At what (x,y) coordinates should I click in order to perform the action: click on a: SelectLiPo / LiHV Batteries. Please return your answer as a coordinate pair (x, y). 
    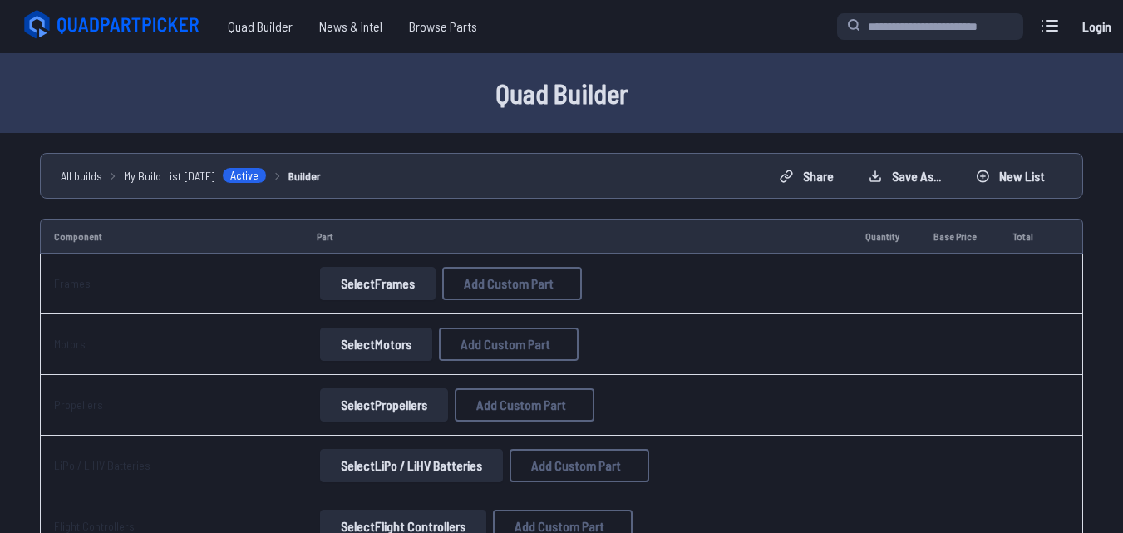
    Looking at the image, I should click on (412, 466).